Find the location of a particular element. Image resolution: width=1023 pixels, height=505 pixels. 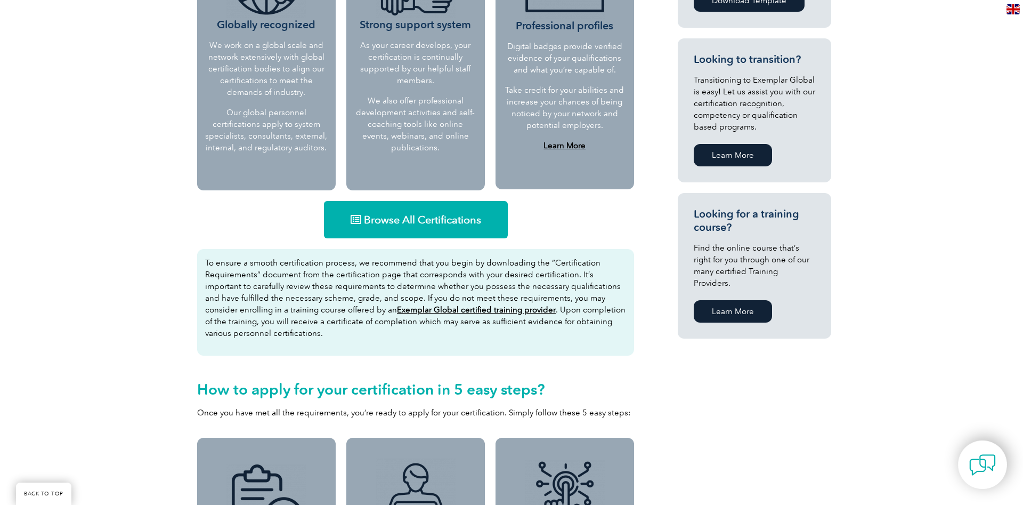

a: Exemplar Global certified training provider is located at coordinates (476, 310).